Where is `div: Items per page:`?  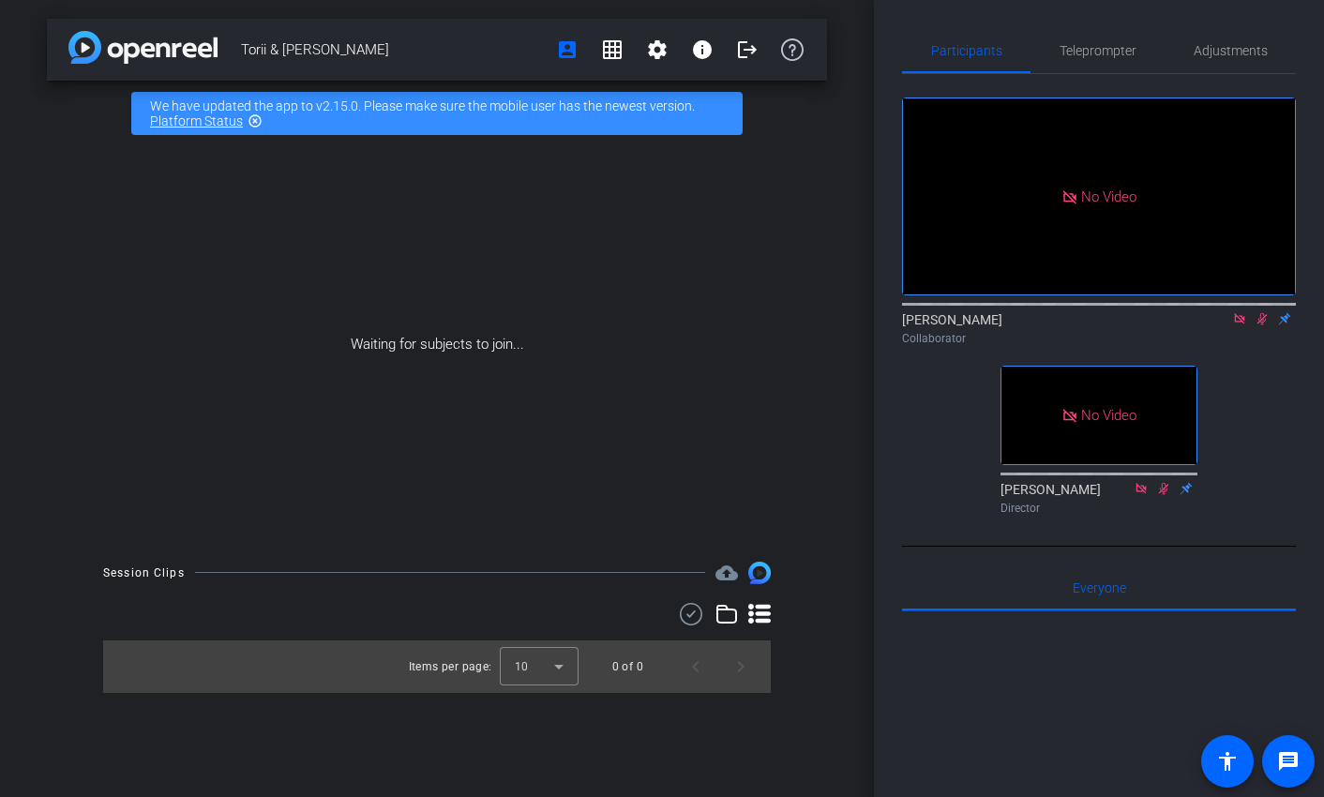 div: Items per page: is located at coordinates (450, 667).